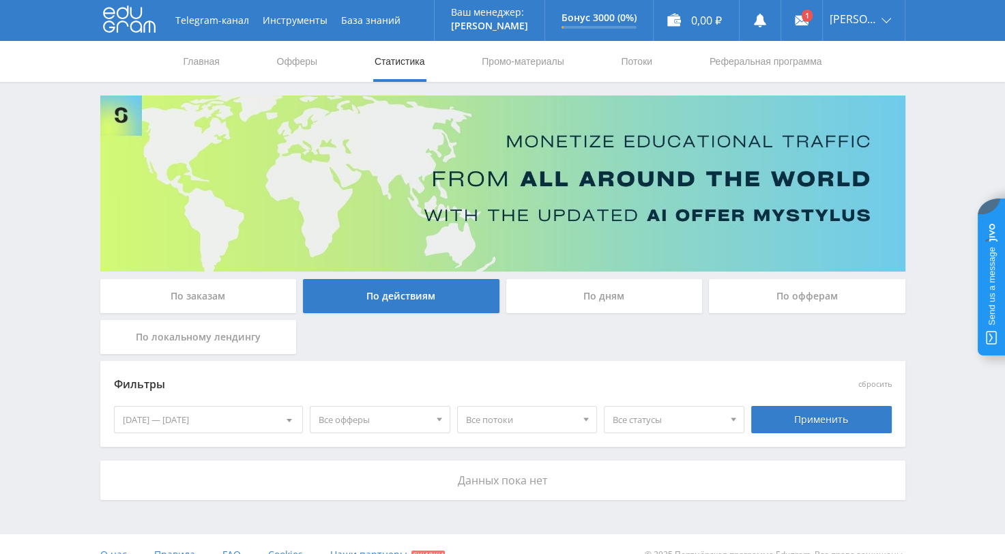  What do you see at coordinates (765, 61) in the screenshot?
I see `a: Реферальная программа` at bounding box center [765, 61].